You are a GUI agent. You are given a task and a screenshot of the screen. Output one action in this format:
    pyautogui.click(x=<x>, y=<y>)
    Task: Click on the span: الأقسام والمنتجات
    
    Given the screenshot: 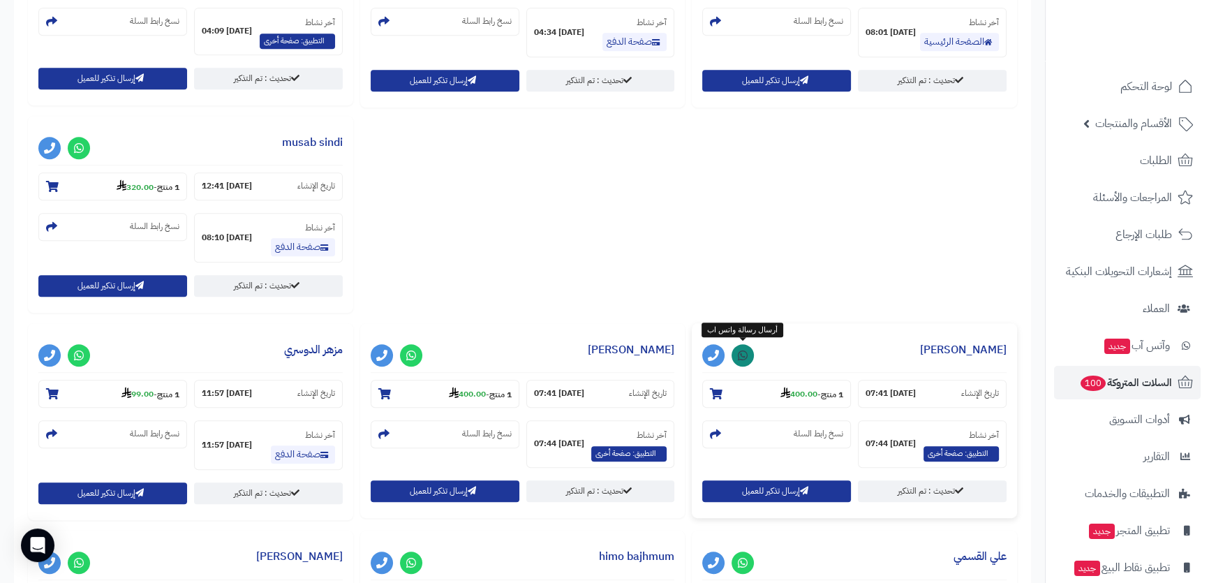 What is the action you would take?
    pyautogui.click(x=1134, y=124)
    